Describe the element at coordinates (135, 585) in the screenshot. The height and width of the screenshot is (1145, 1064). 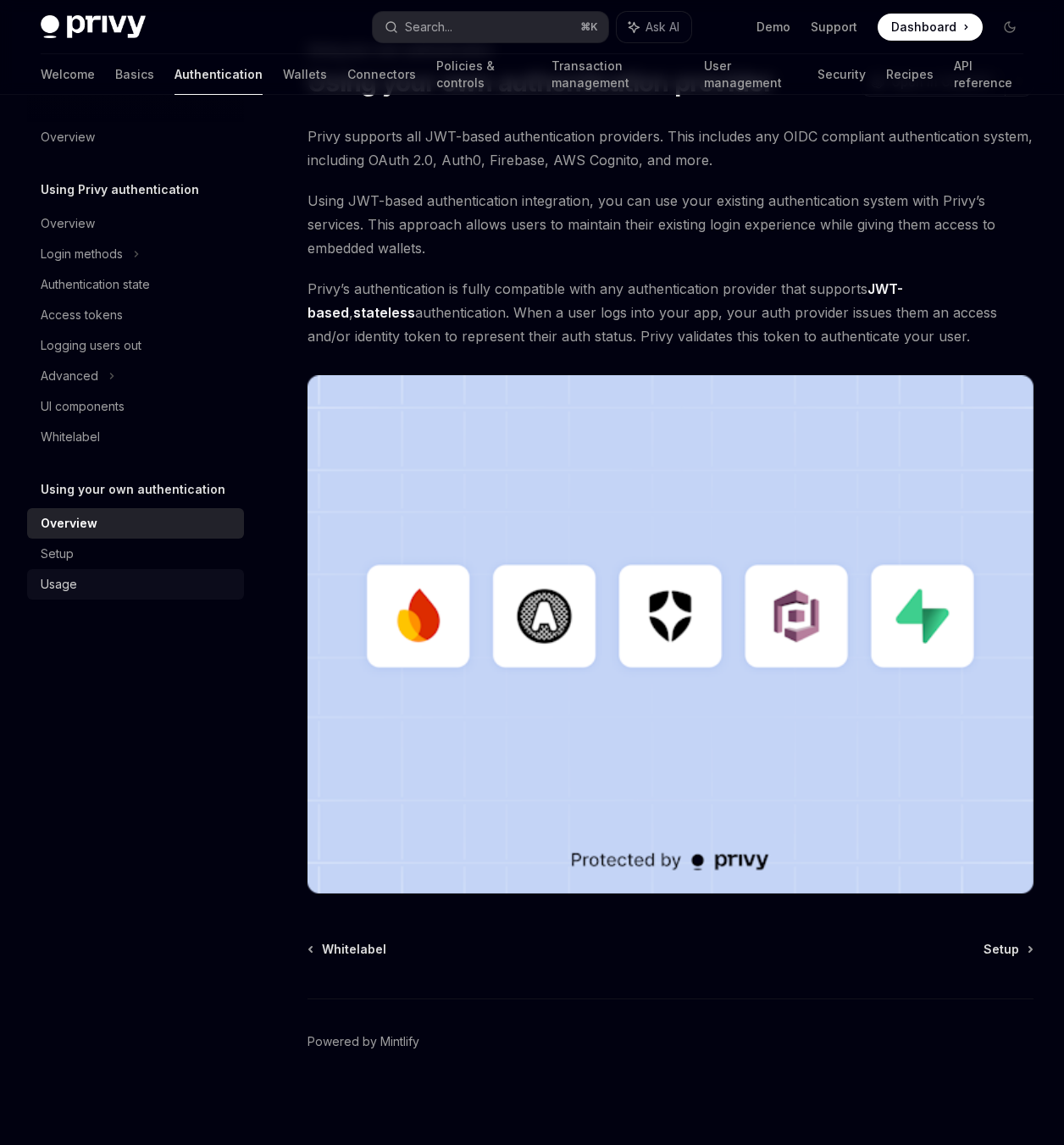
I see `a: Usage` at that location.